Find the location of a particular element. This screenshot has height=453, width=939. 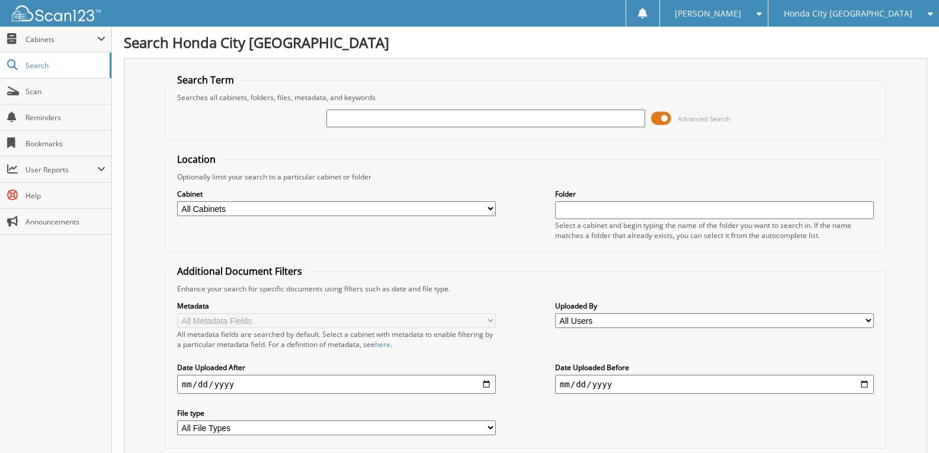

label: Date Uploaded After is located at coordinates (337, 367).